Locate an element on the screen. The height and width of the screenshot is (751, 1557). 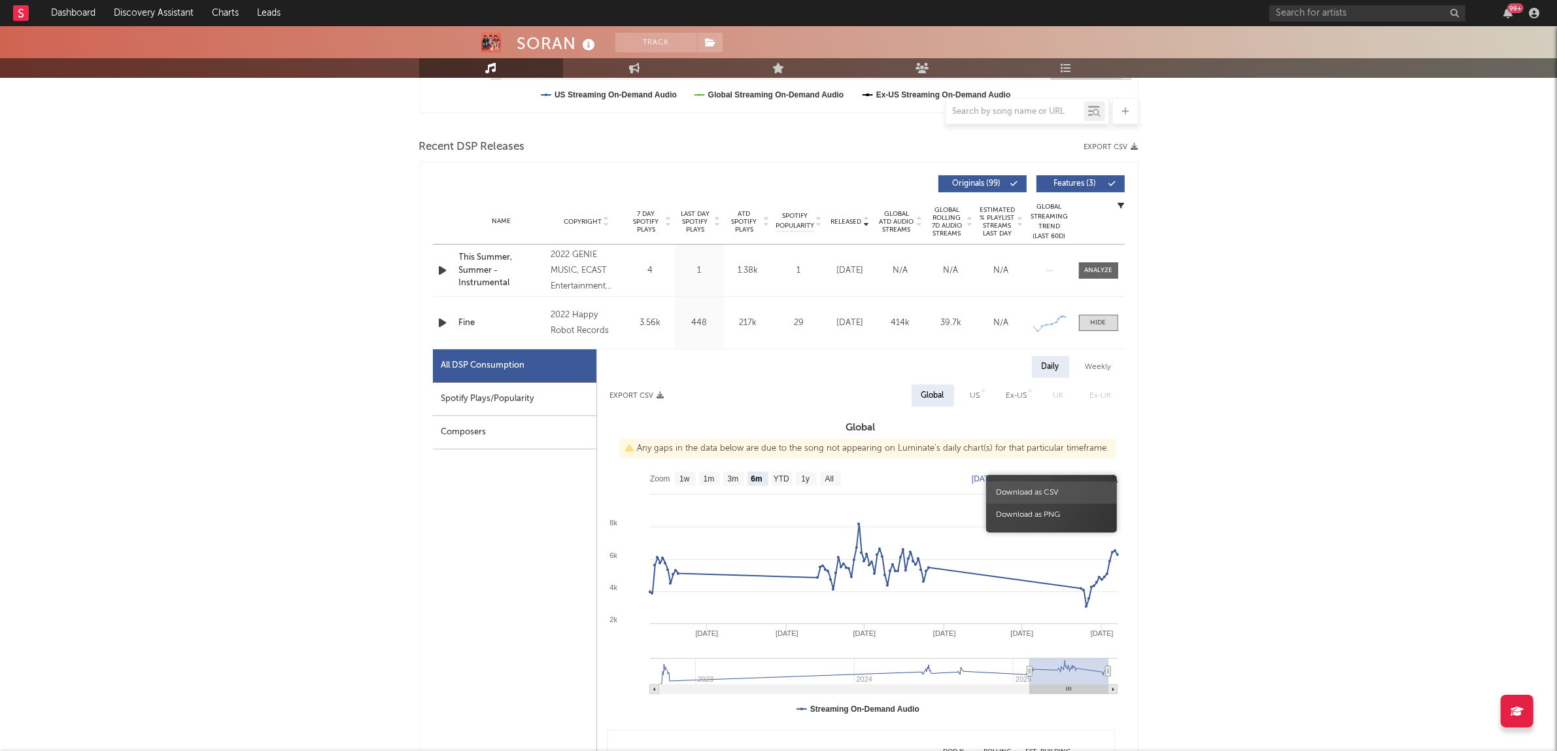
div: 4 is located at coordinates (650, 271).